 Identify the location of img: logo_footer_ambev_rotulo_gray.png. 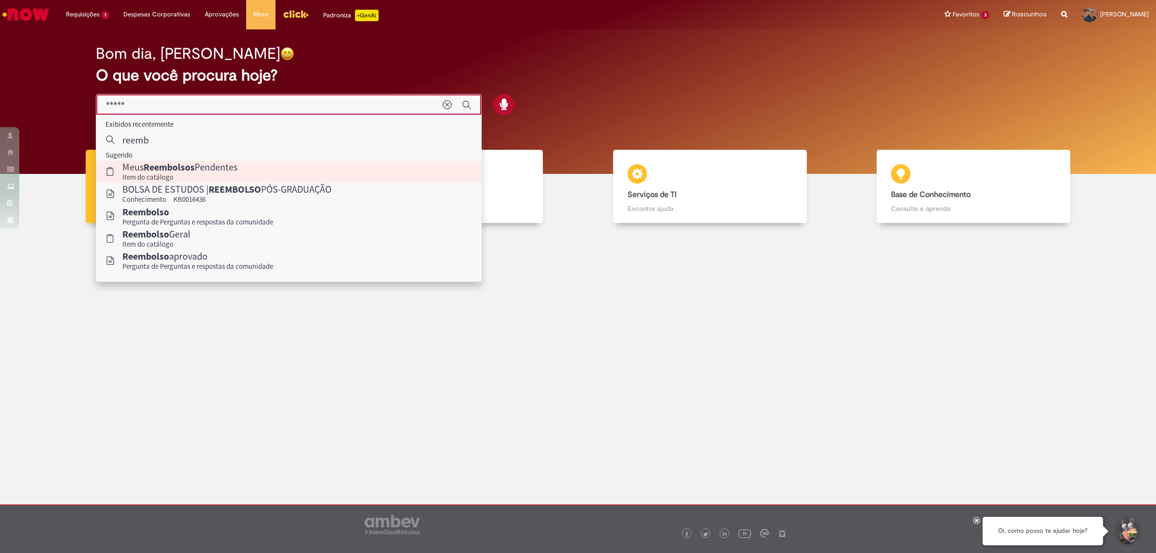
(392, 525).